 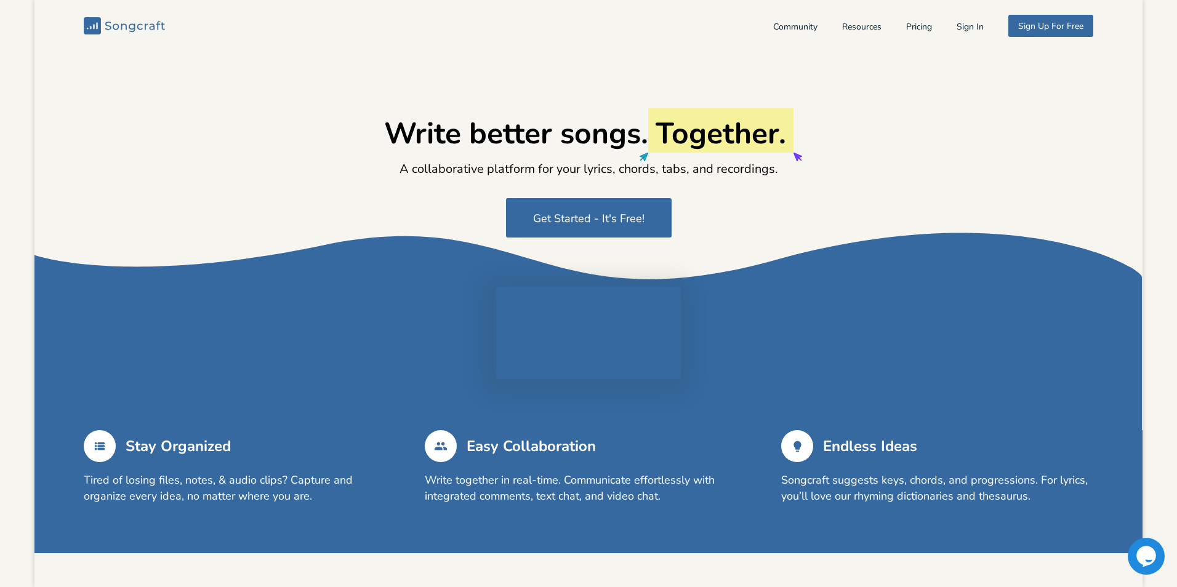 What do you see at coordinates (223, 488) in the screenshot?
I see `div: Tired of losing files, notes, & audio clips? Capture and organize every idea, no matter where you...` at bounding box center [223, 488].